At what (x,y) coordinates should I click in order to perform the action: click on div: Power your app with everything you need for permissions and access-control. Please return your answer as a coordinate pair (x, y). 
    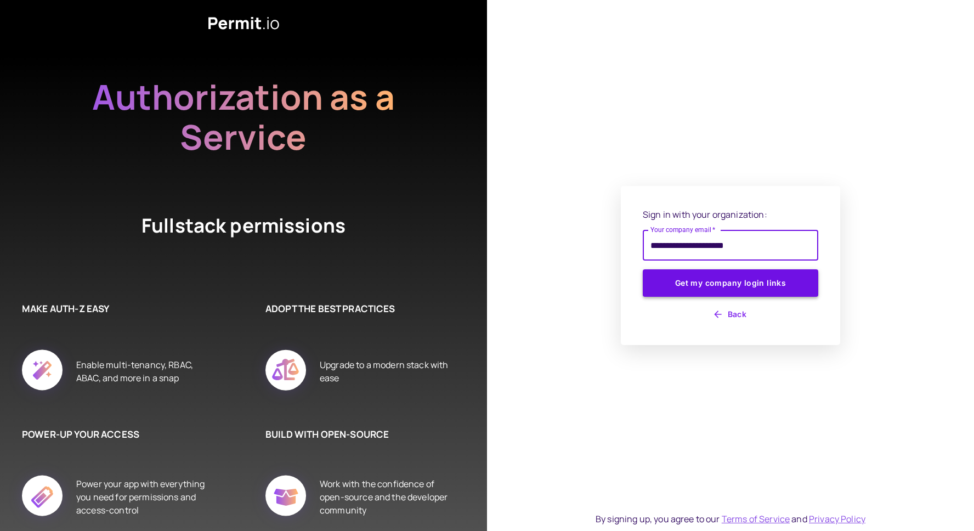
    Looking at the image, I should click on (143, 497).